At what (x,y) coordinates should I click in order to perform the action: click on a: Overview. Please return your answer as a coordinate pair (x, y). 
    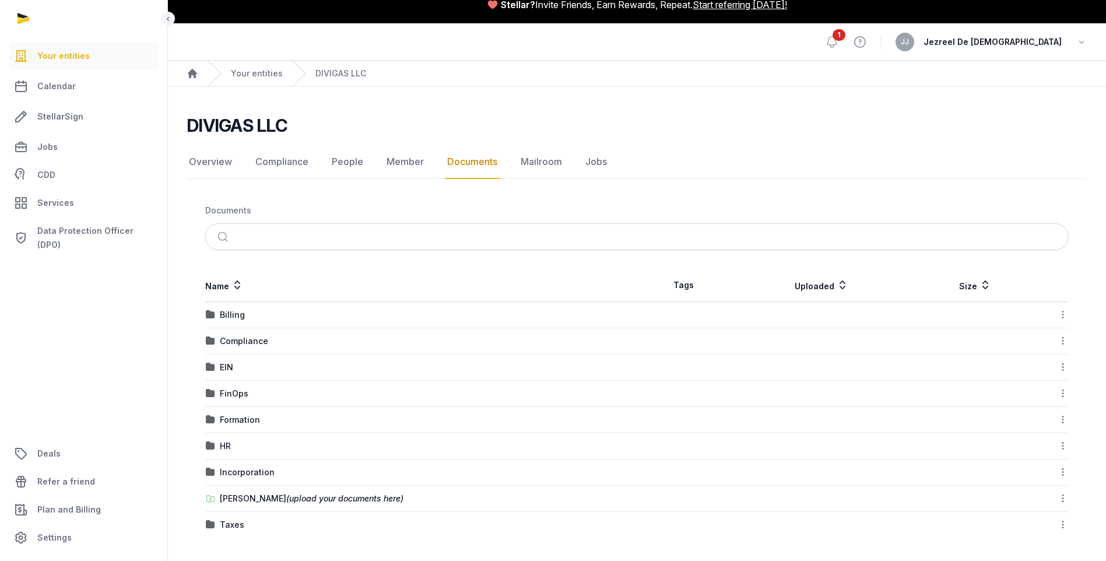
    Looking at the image, I should click on (210, 162).